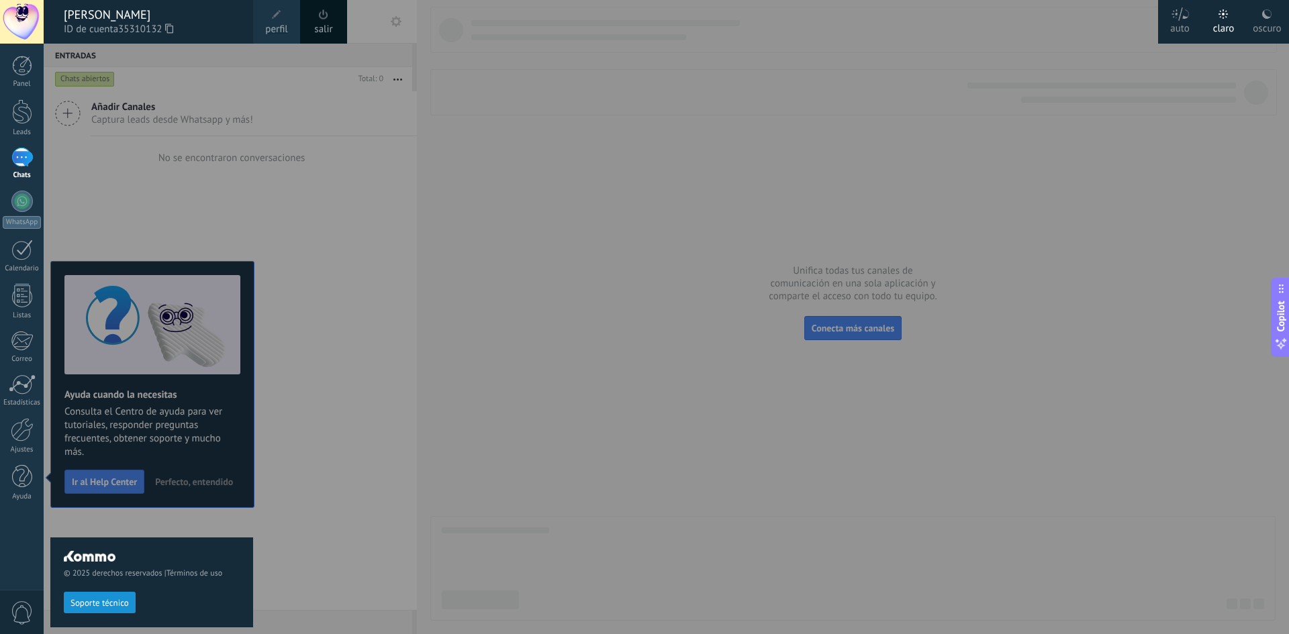 The height and width of the screenshot is (634, 1289). Describe the element at coordinates (22, 359) in the screenshot. I see `div: Correo` at that location.